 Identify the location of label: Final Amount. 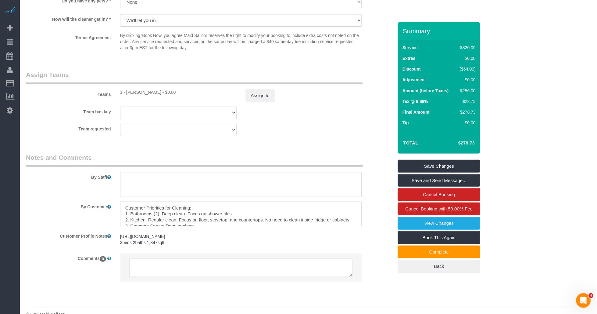
(416, 112).